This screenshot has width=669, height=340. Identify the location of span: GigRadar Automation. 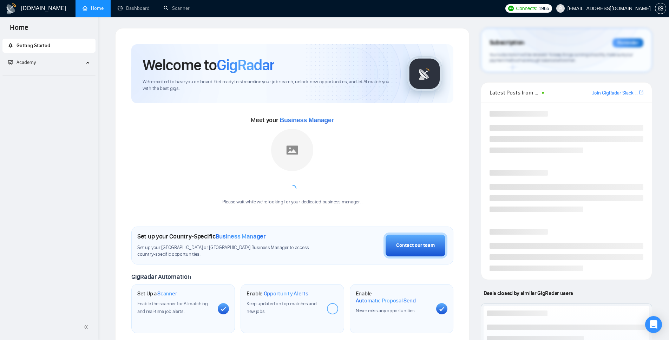
(161, 277).